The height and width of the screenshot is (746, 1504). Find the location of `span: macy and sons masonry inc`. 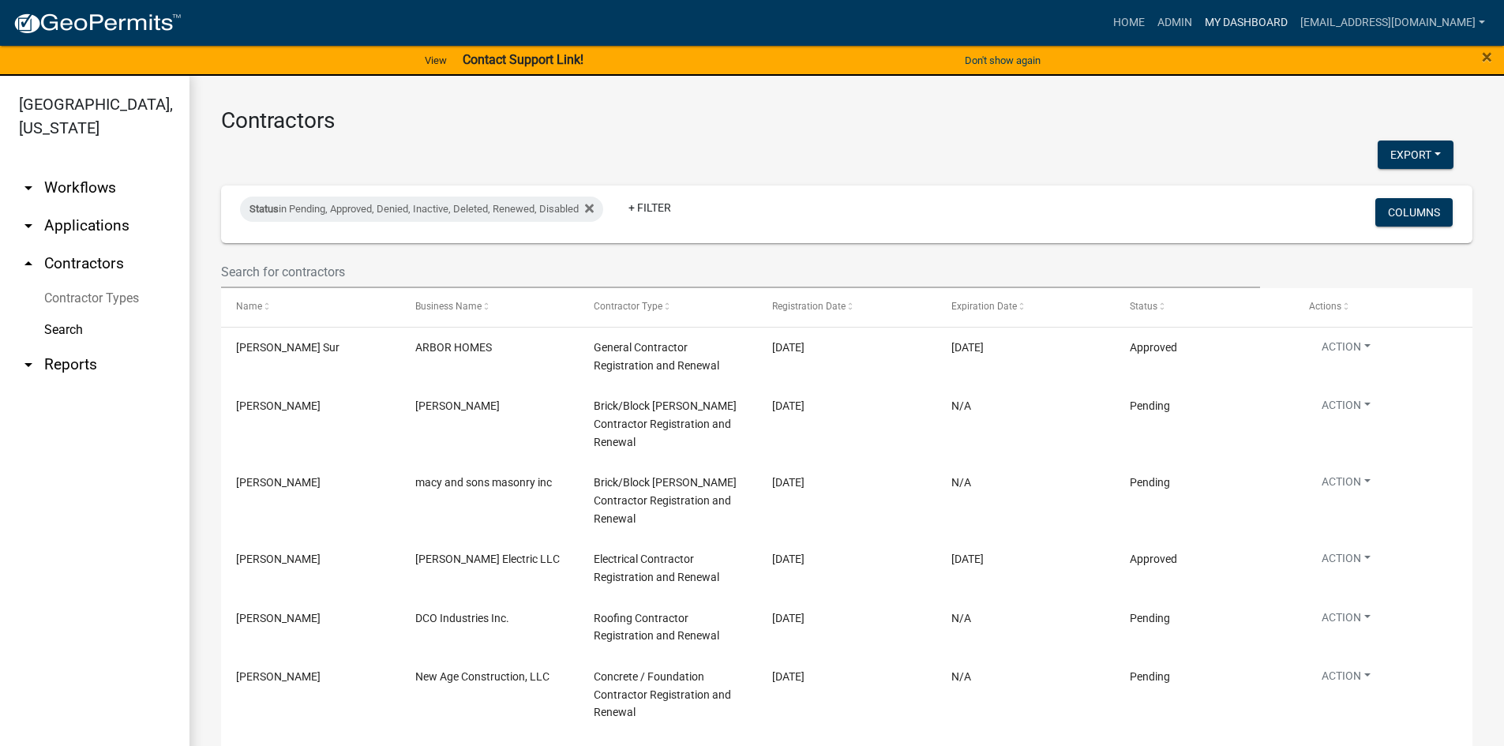

span: macy and sons masonry inc is located at coordinates (483, 482).